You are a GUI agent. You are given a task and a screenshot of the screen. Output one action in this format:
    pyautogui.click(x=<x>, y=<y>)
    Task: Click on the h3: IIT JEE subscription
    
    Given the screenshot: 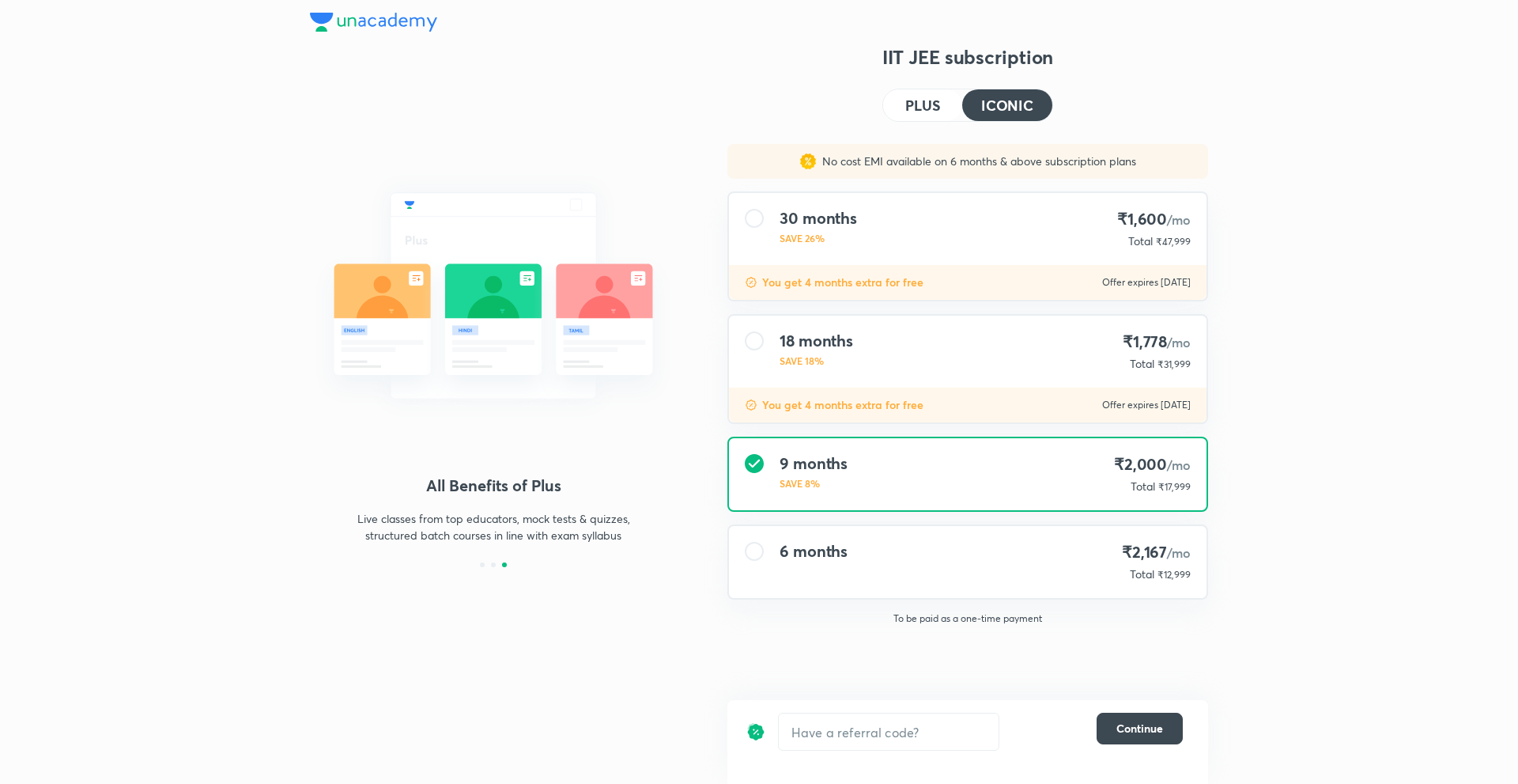 What is the action you would take?
    pyautogui.click(x=968, y=57)
    